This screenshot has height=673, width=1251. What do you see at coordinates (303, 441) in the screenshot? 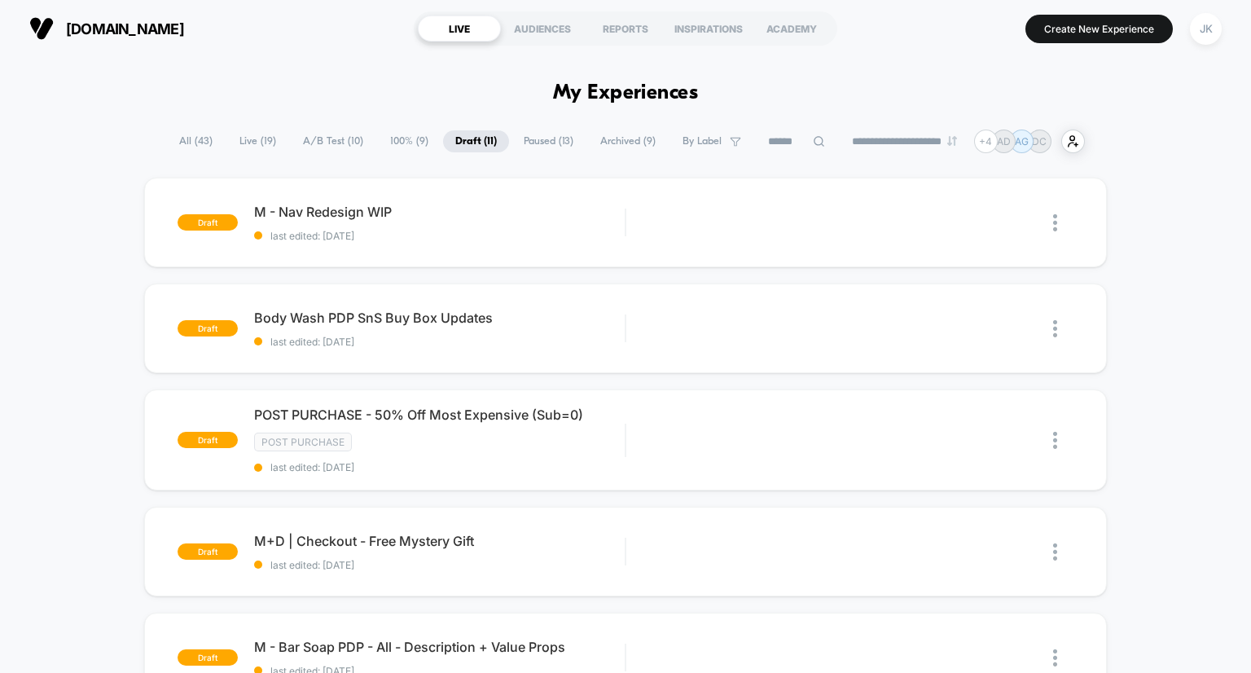
I see `span: Post Purchase` at bounding box center [303, 441].